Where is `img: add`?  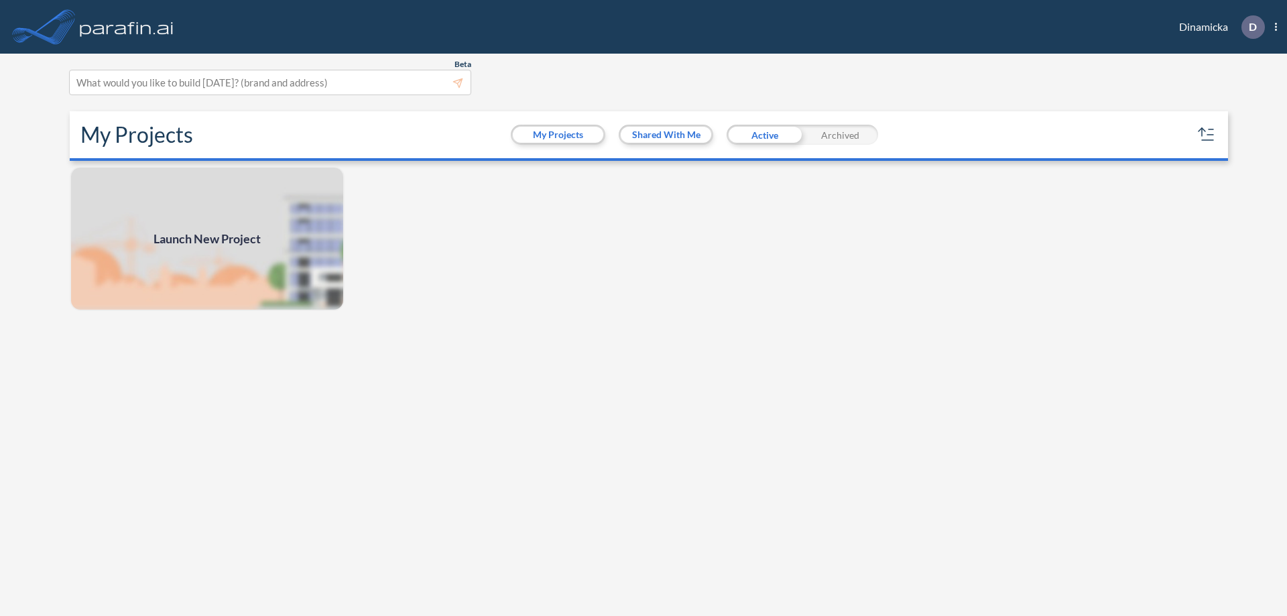 img: add is located at coordinates (207, 239).